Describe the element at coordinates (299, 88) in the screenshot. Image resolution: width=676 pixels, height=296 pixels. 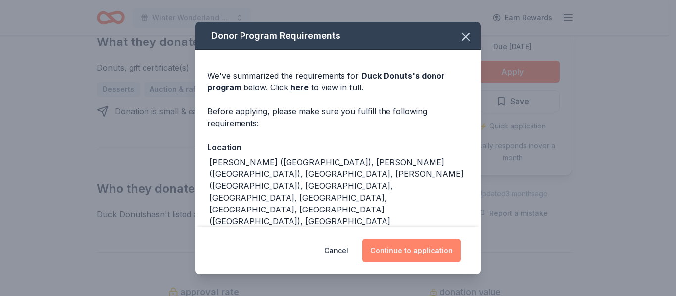
I see `a: here` at that location.